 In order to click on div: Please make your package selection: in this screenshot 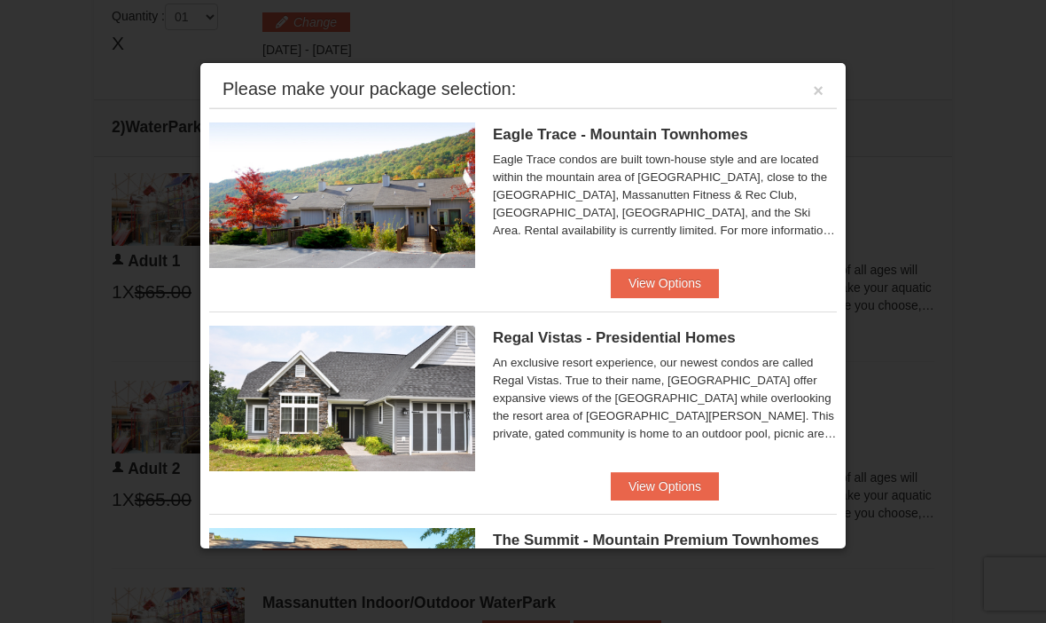, I will do `click(369, 89)`.